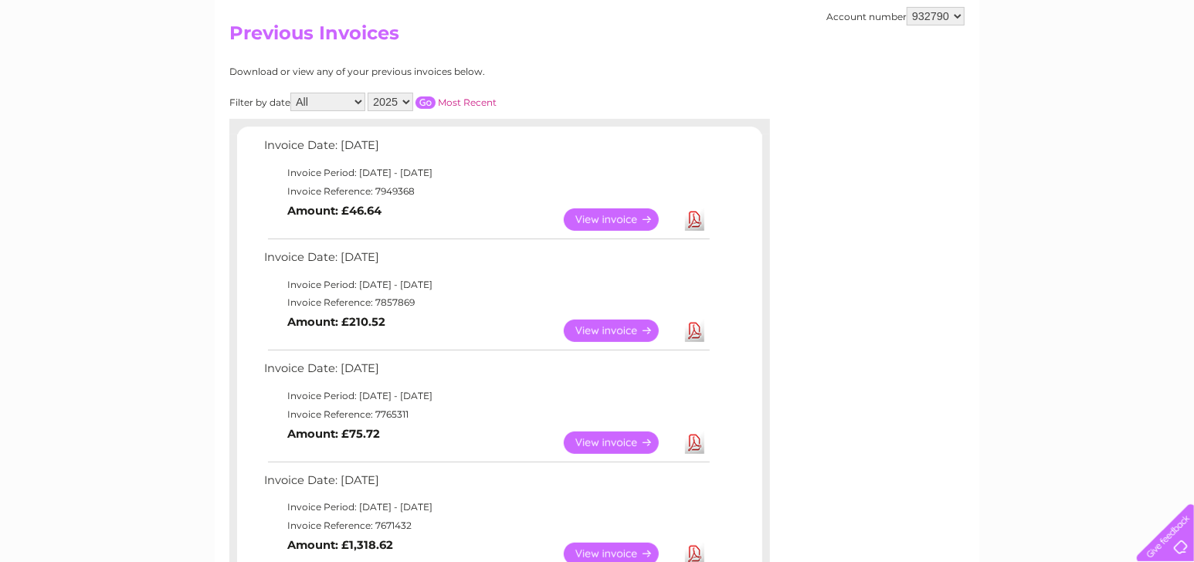 The image size is (1194, 562). What do you see at coordinates (340, 545) in the screenshot?
I see `b: Amount: £1,318.62` at bounding box center [340, 545].